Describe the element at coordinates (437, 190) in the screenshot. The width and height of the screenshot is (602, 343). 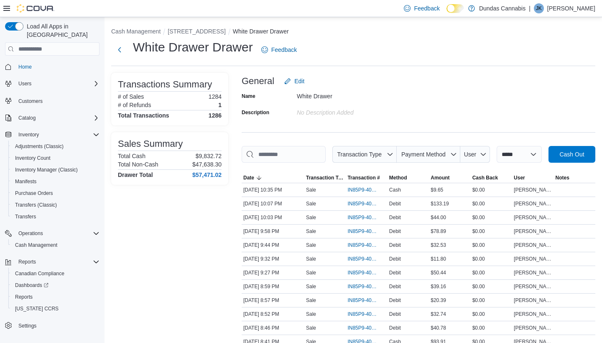
I see `span: $9.65` at that location.